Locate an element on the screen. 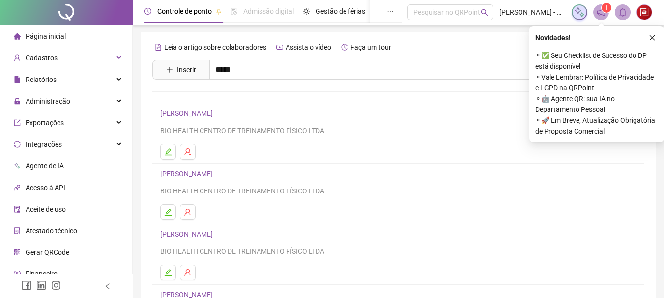  span: Agente de IA is located at coordinates (45, 166).